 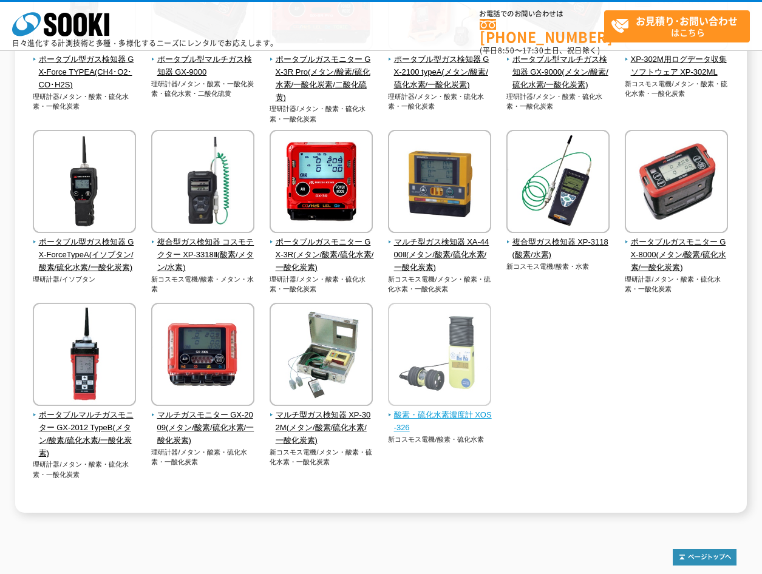 I want to click on span: ポータブルガスモニター GX-3R Pro(メタン/酸素/硫化水素/一酸化炭素/二酸化硫黄), so click(x=321, y=78).